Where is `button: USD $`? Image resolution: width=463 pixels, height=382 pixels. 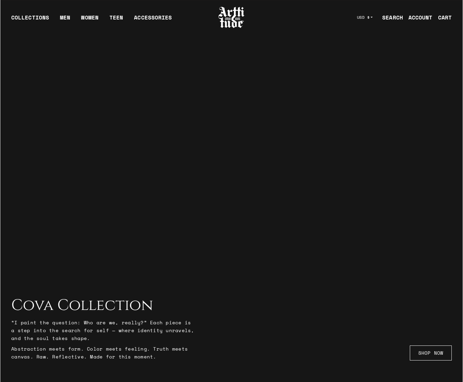
button: USD $ is located at coordinates (365, 17).